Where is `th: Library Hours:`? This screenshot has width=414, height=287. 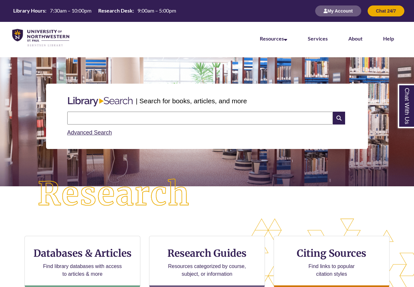
th: Library Hours: is located at coordinates (29, 11).